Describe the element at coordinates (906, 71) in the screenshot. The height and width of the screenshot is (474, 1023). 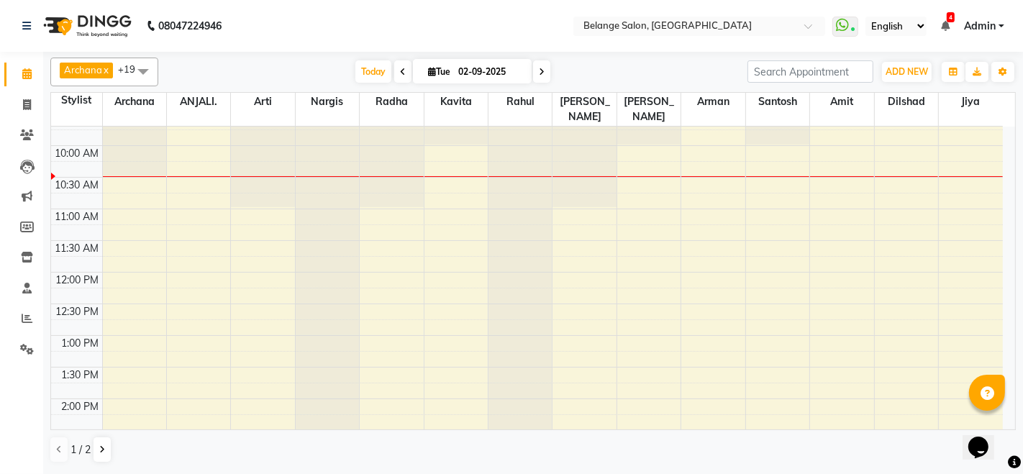
I see `span: ADD NEW` at that location.